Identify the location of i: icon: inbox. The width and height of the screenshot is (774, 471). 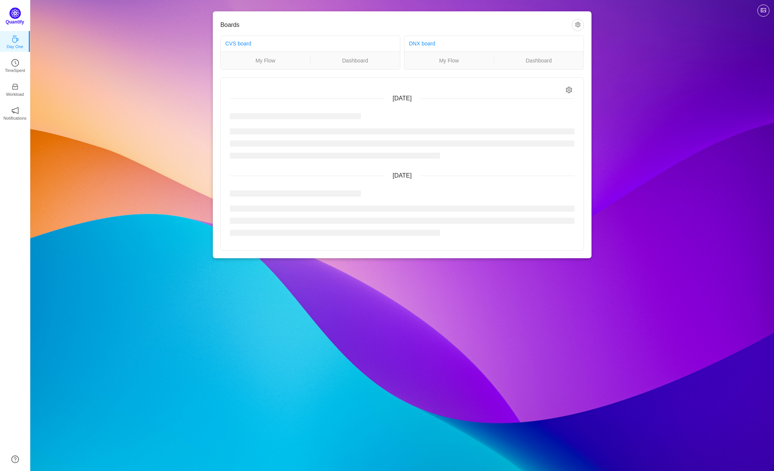
(15, 87).